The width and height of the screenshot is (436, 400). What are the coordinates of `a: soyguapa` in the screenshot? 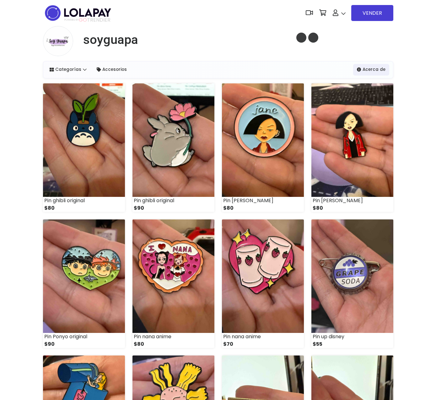 It's located at (108, 40).